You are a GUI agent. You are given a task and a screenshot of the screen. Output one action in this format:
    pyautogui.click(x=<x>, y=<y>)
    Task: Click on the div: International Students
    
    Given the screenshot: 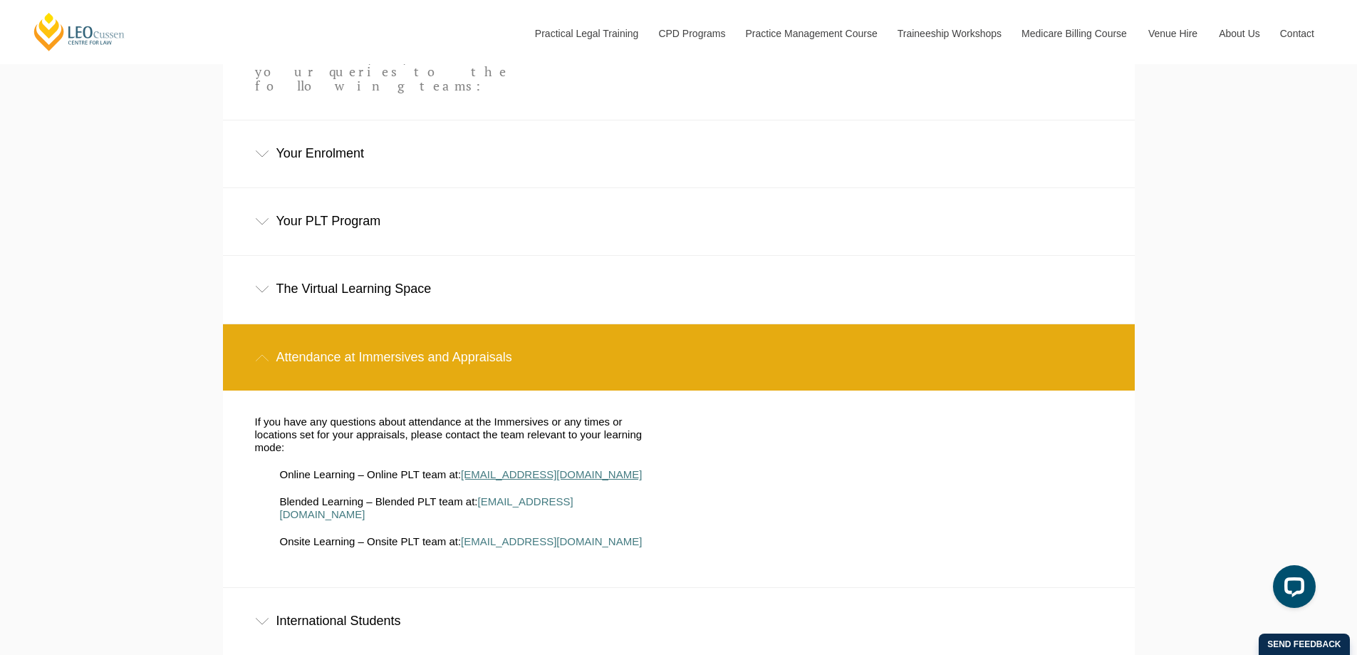 What is the action you would take?
    pyautogui.click(x=679, y=620)
    